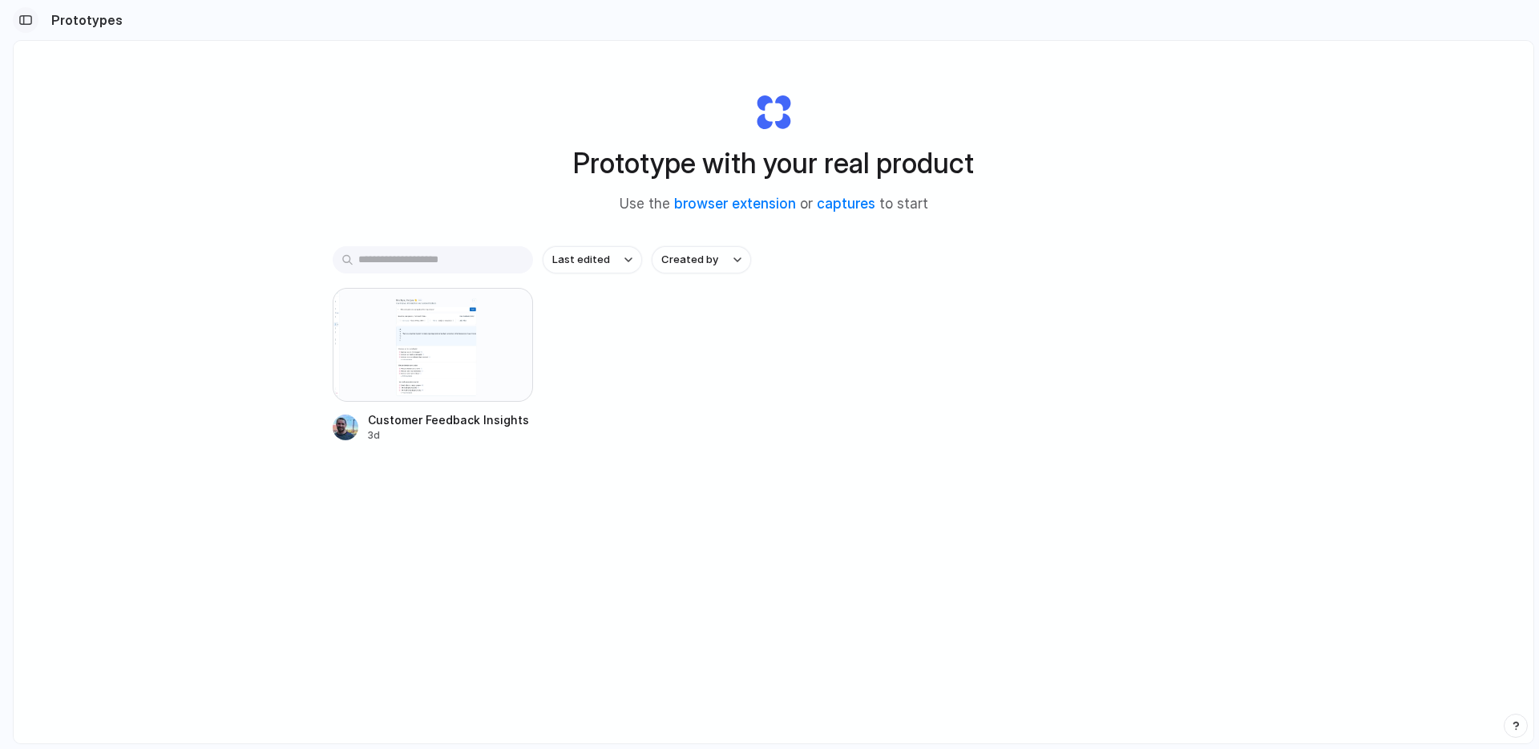 The height and width of the screenshot is (749, 1539). I want to click on span: Last edited, so click(581, 260).